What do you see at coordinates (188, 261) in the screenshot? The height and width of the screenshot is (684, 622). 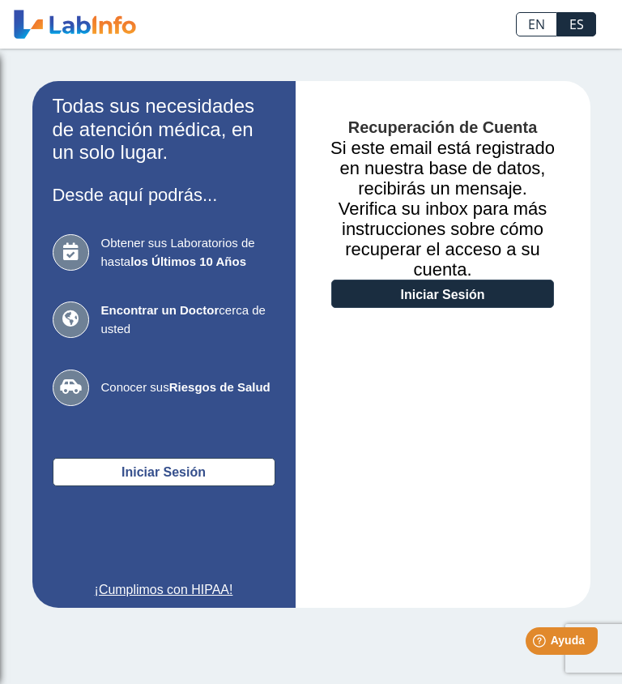 I see `b: los Últimos 10 Años` at bounding box center [188, 261].